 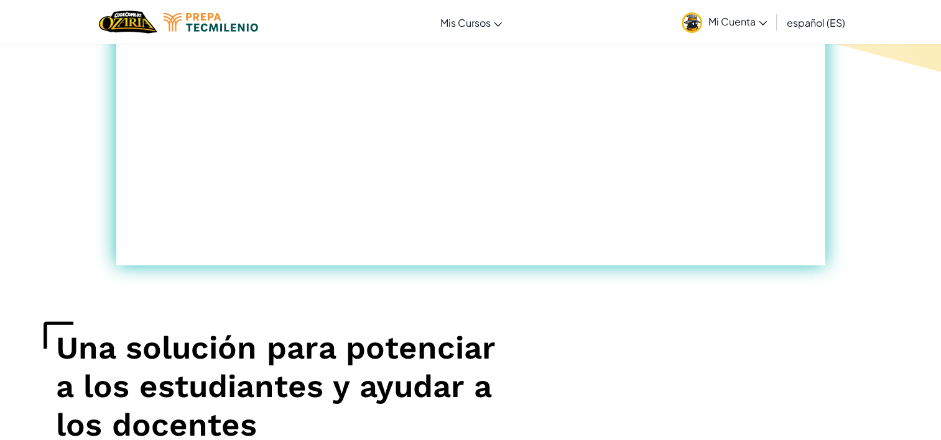 What do you see at coordinates (738, 21) in the screenshot?
I see `span: Mi Cuenta` at bounding box center [738, 21].